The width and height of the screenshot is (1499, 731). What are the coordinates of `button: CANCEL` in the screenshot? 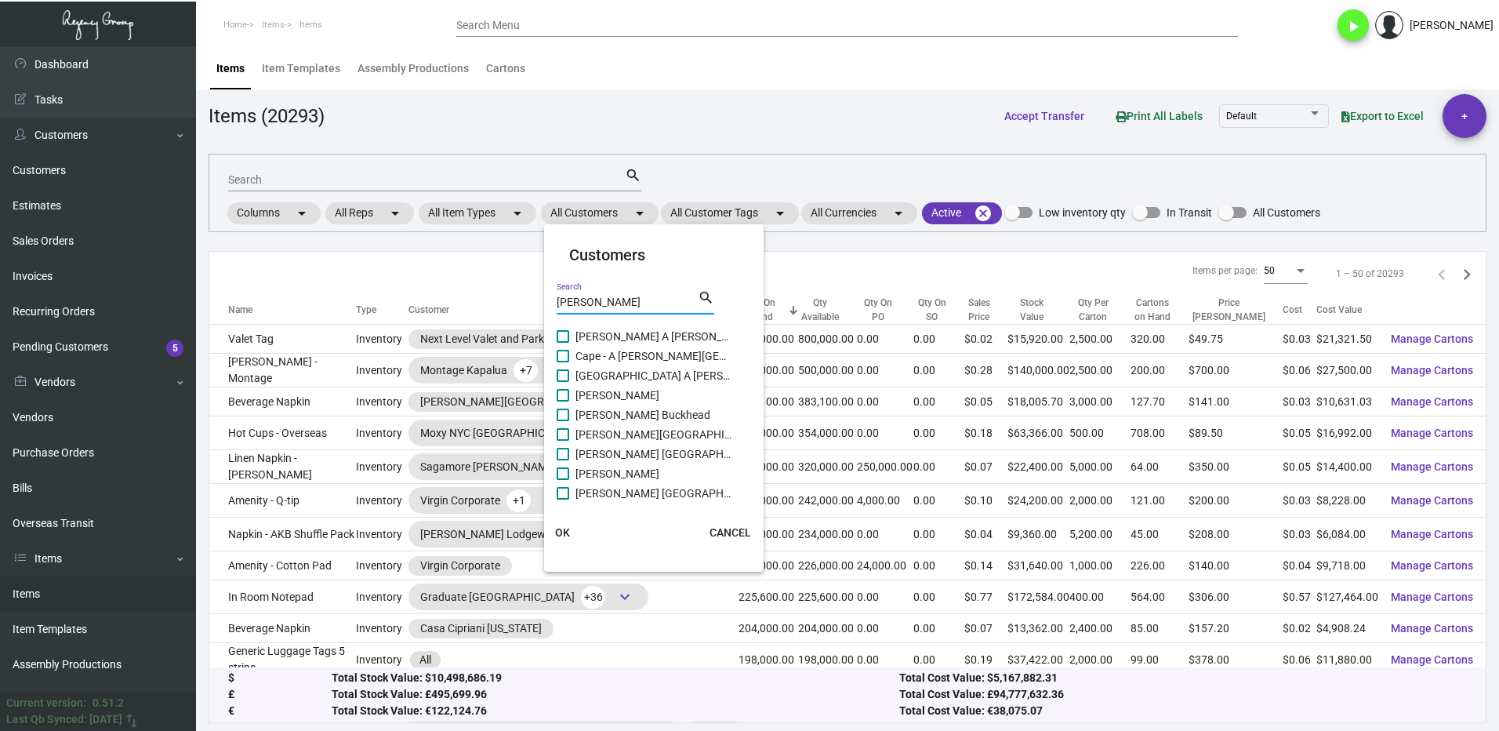 It's located at (730, 532).